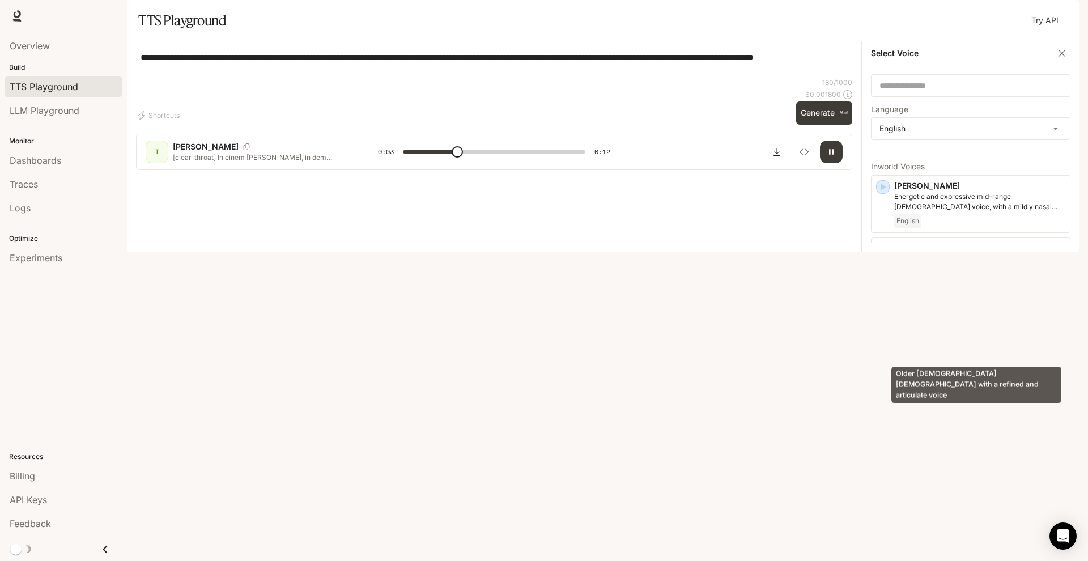 This screenshot has width=1088, height=561. I want to click on button: Inspect, so click(804, 152).